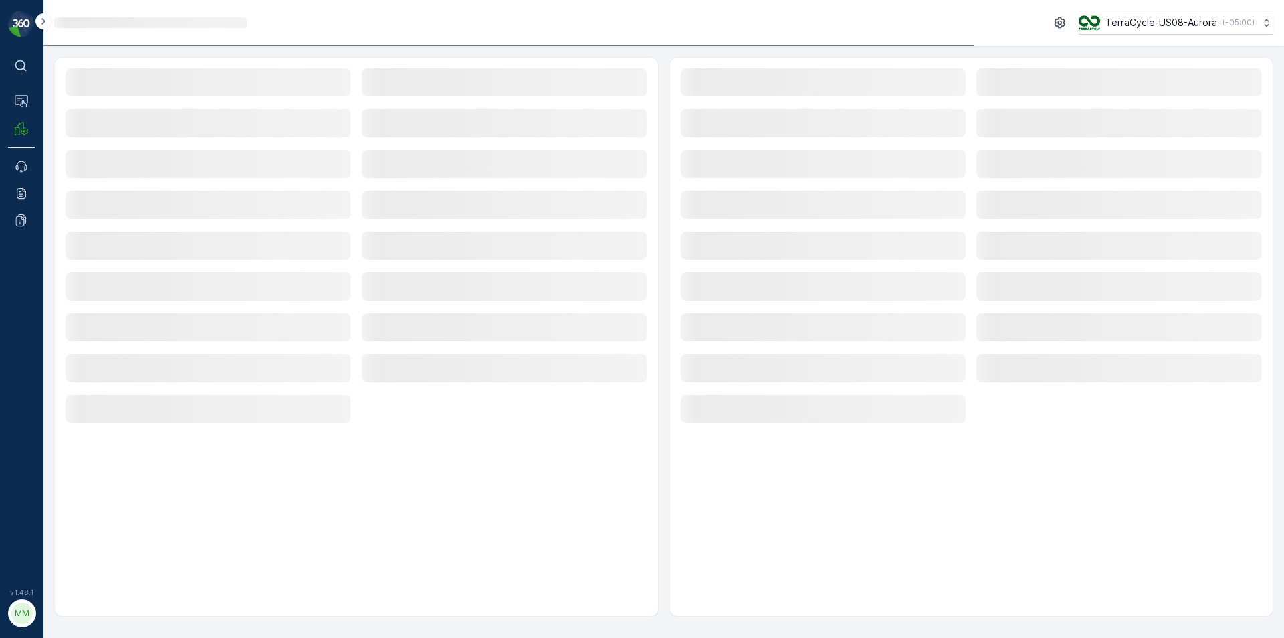 This screenshot has height=638, width=1284. What do you see at coordinates (1161, 23) in the screenshot?
I see `p: TerraCycle-US08-Aurora` at bounding box center [1161, 23].